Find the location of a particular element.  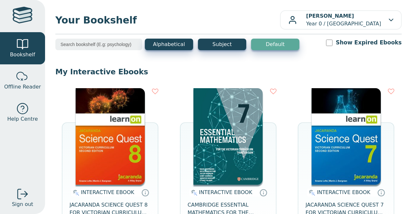

input: Search bookshelf (E.g: psychology) is located at coordinates (99, 44).